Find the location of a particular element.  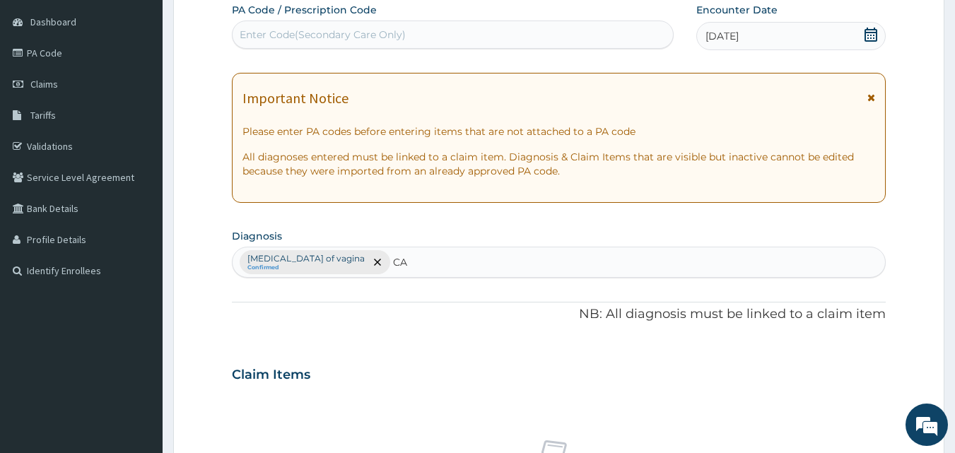

label: Encounter Date is located at coordinates (736, 10).